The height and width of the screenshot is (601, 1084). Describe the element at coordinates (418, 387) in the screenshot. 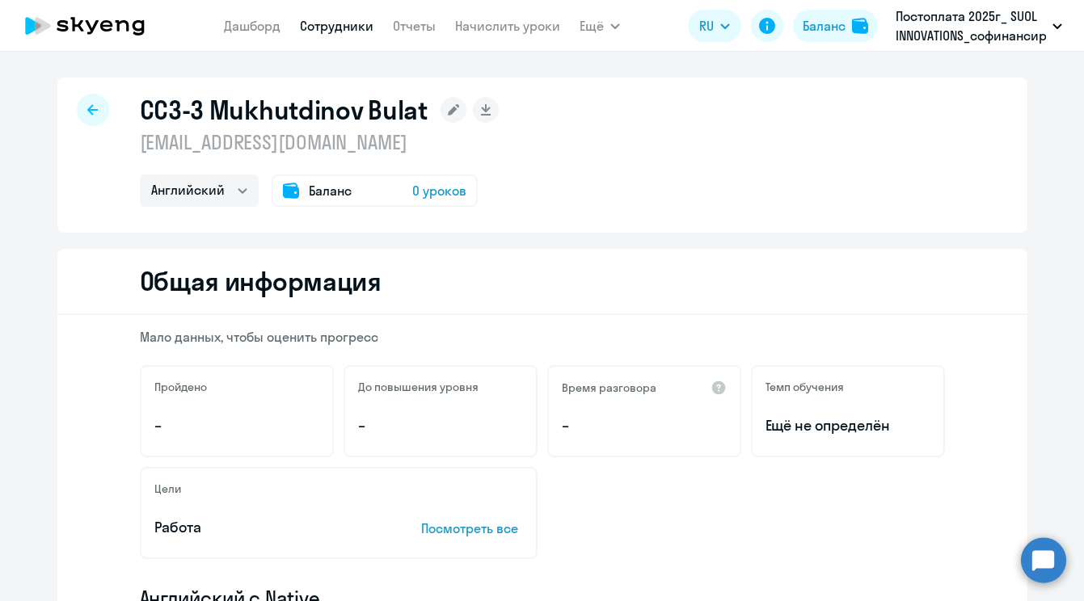

I see `h5: До повышения уровня` at that location.